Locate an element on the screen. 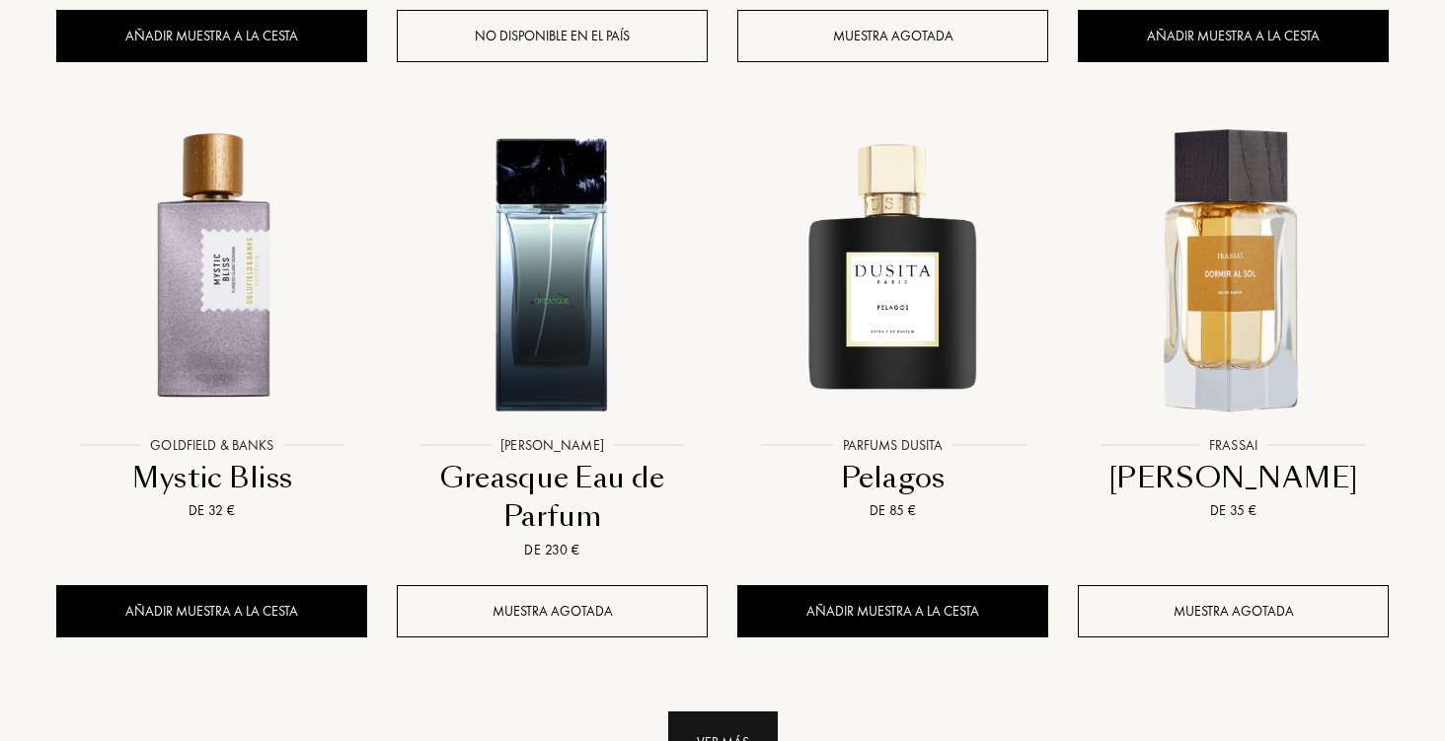  img: Dormir Al Sol Frassai is located at coordinates (1233, 271).